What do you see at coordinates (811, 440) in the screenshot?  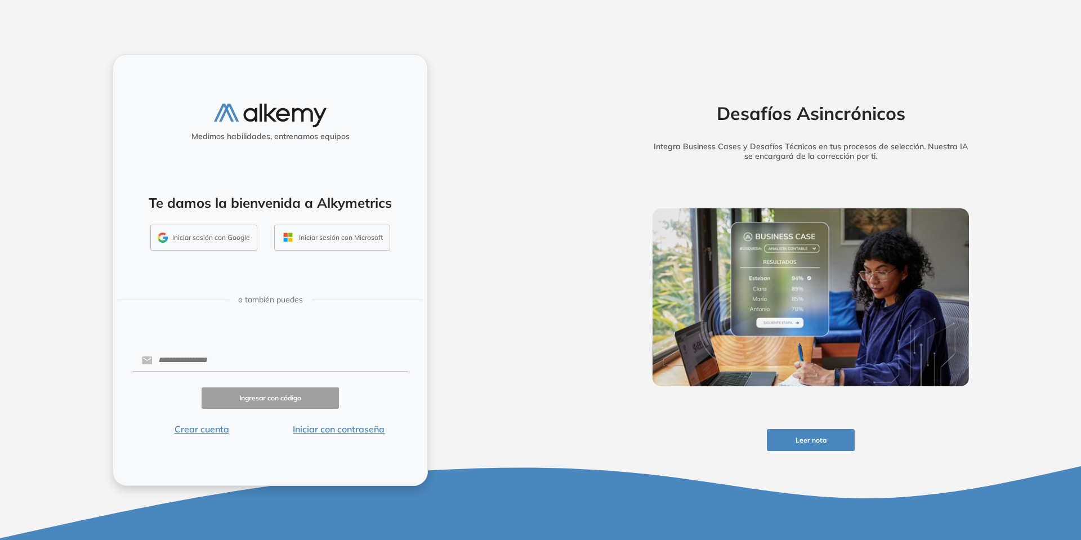 I see `button: Leer nota` at bounding box center [811, 440].